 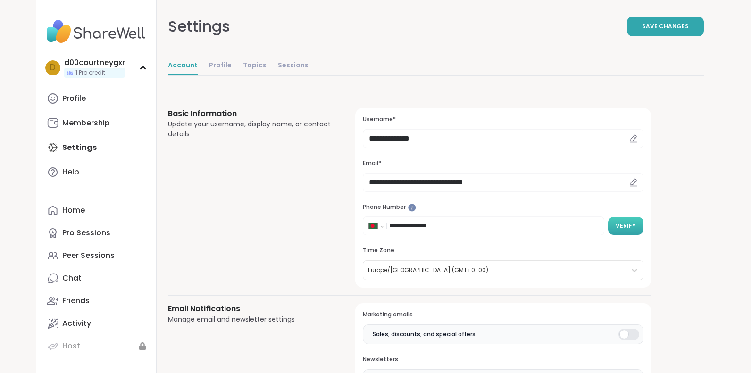 What do you see at coordinates (503, 163) in the screenshot?
I see `h3: Email*` at bounding box center [503, 163].